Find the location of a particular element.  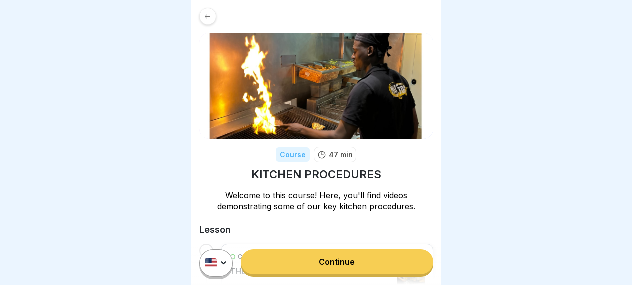

img: cg5lo66e1g15nr59ub5pszec.png is located at coordinates (316, 86).